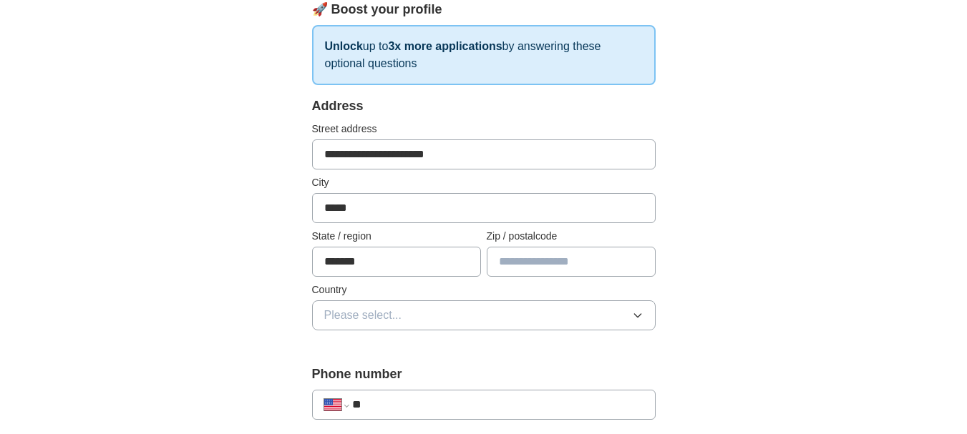 The image size is (967, 434). What do you see at coordinates (571, 236) in the screenshot?
I see `label: Zip / postalcode` at bounding box center [571, 236].